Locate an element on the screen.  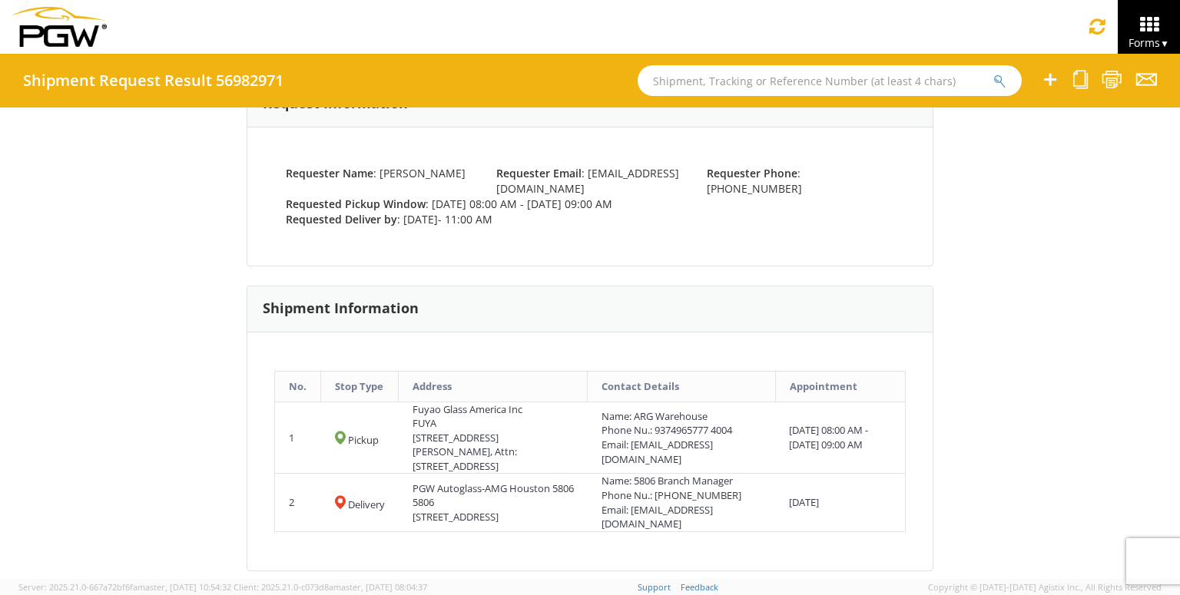
img: pgw-form-logo-1aaa8060b1cc70fad034.png is located at coordinates (59, 27).